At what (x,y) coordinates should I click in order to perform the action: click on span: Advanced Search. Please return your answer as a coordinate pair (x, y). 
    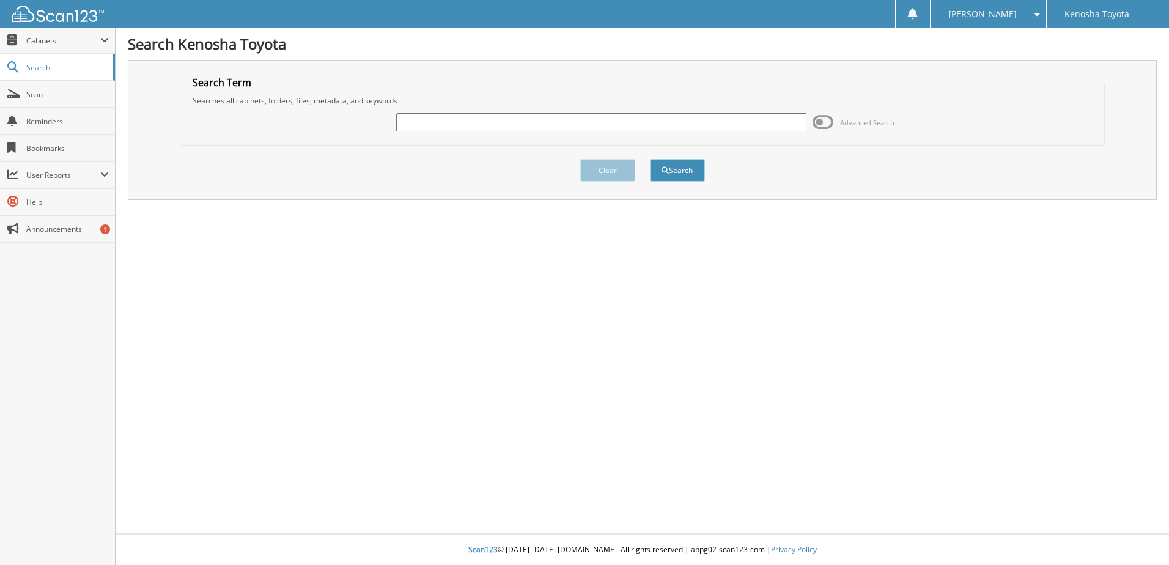
    Looking at the image, I should click on (867, 122).